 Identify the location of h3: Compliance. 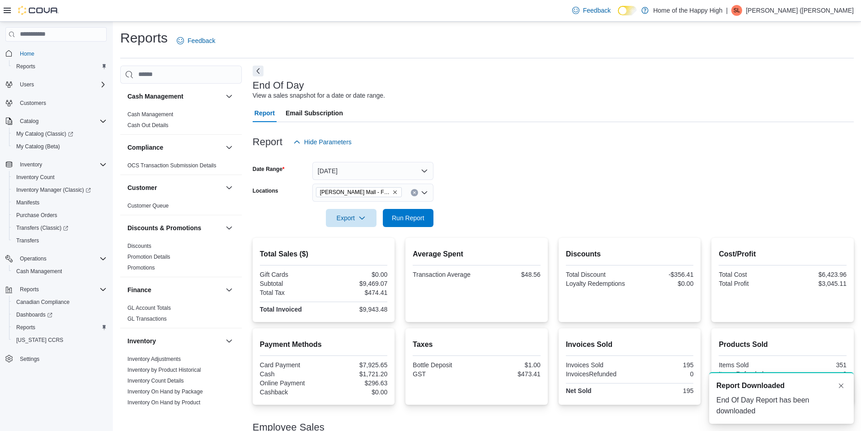
(145, 147).